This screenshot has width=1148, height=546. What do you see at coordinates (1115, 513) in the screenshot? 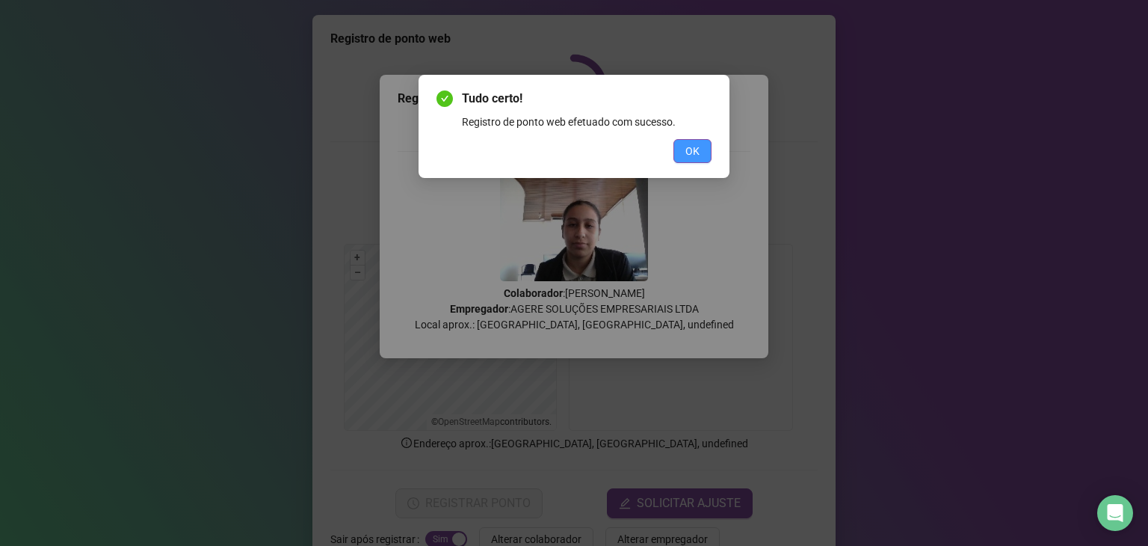
I see `div: Open Intercom Messenger` at bounding box center [1115, 513].